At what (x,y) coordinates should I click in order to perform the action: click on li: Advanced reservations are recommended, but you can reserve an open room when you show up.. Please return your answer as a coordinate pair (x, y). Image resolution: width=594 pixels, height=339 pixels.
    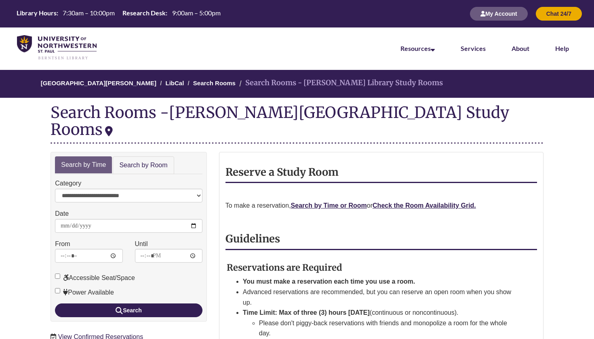
    Looking at the image, I should click on (380, 297).